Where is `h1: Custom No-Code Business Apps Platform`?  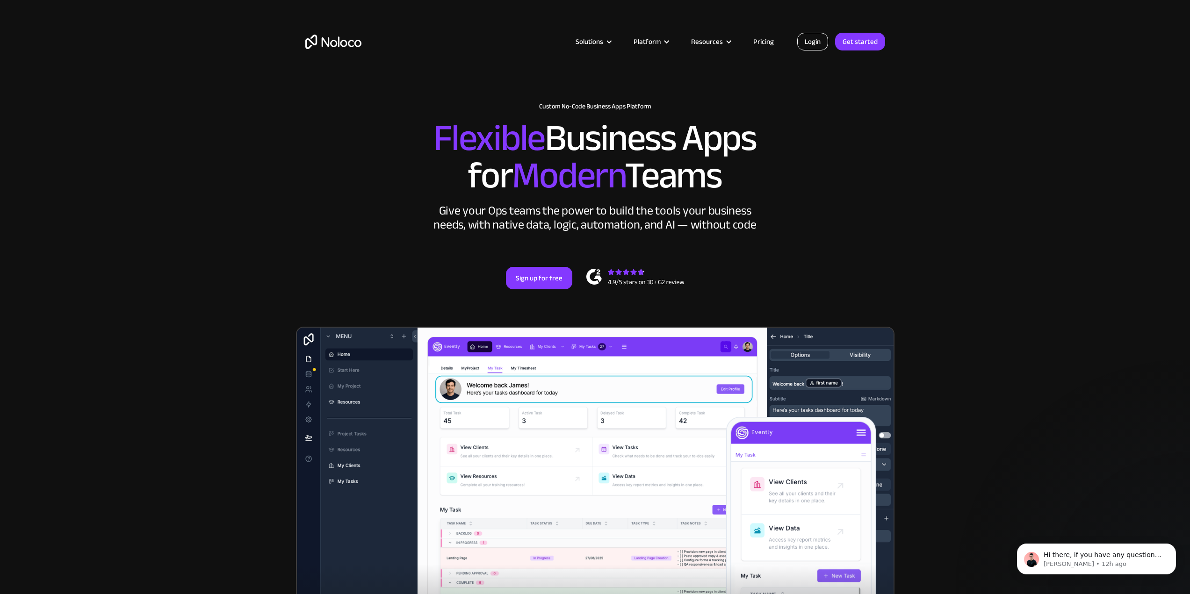
h1: Custom No-Code Business Apps Platform is located at coordinates (595, 107).